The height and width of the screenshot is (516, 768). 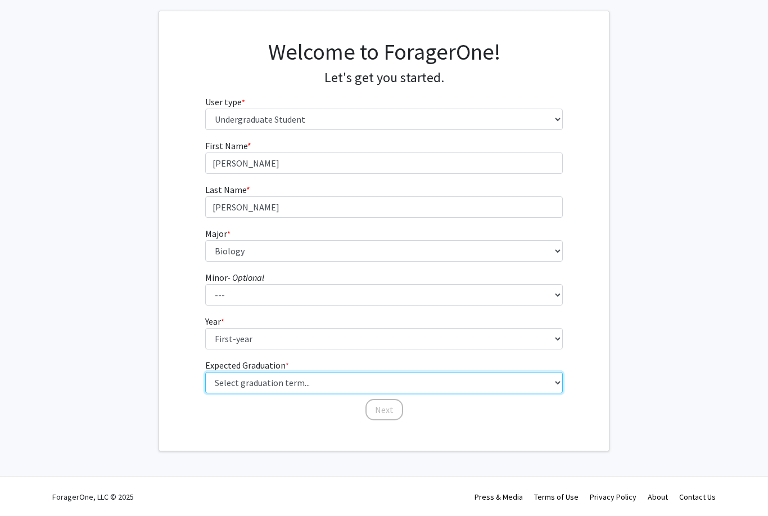 What do you see at coordinates (218, 233) in the screenshot?
I see `label: Major` at bounding box center [218, 233].